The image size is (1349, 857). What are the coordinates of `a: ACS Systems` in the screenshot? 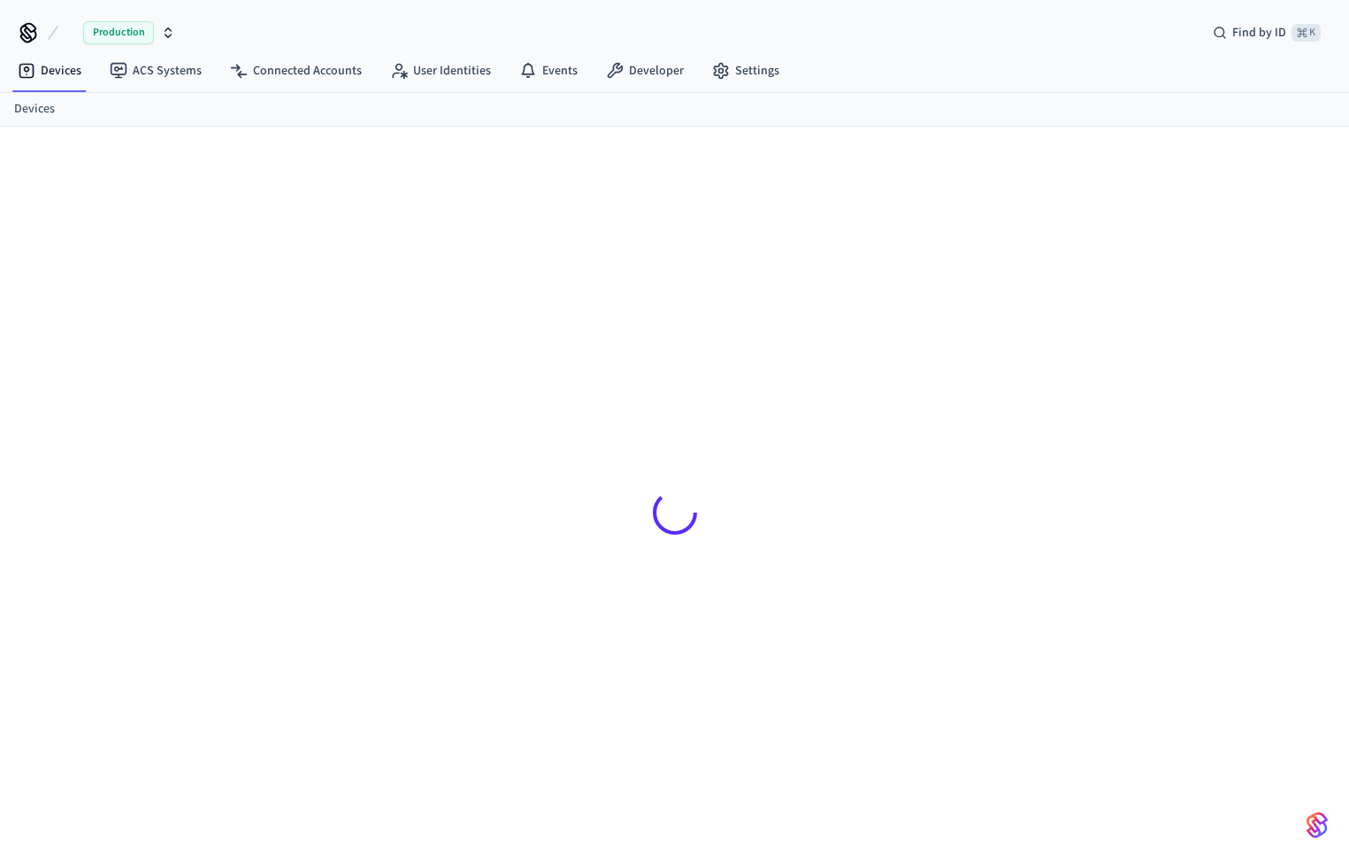 It's located at (156, 71).